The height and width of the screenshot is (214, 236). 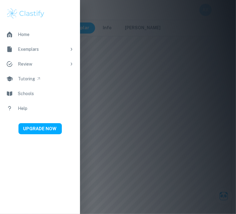 I want to click on div: Help, so click(x=22, y=108).